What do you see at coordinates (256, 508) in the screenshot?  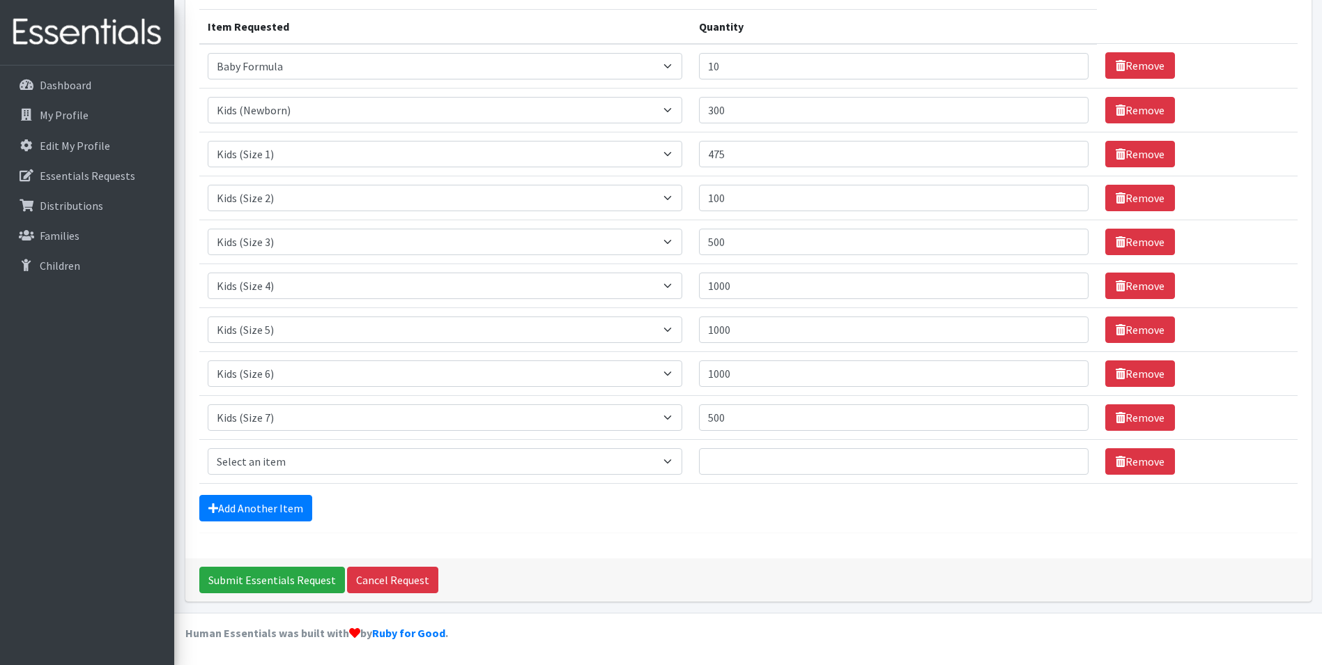 I see `a: Add Another Item` at bounding box center [256, 508].